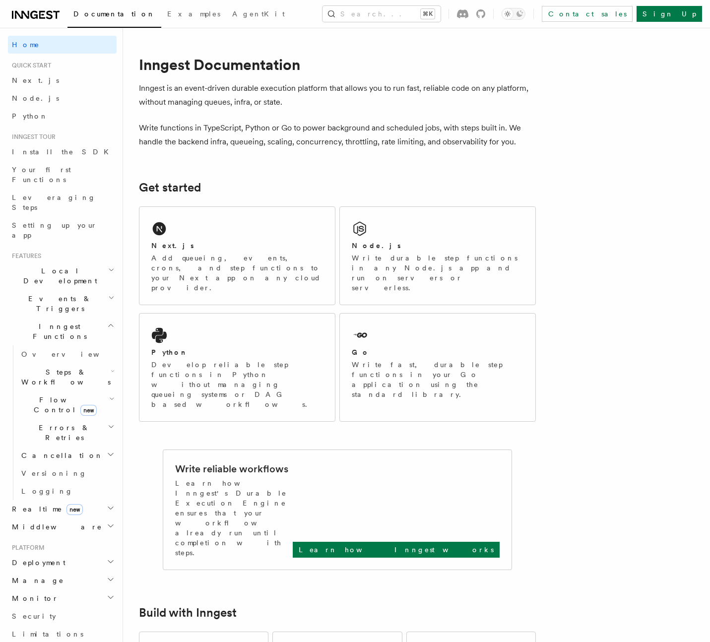 The height and width of the screenshot is (642, 710). I want to click on span: Realtime, so click(45, 509).